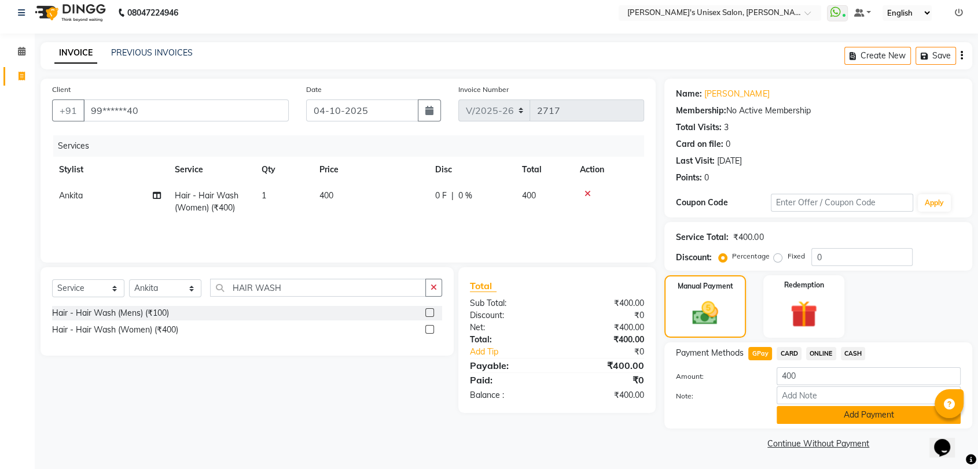 Image resolution: width=978 pixels, height=469 pixels. What do you see at coordinates (483, 286) in the screenshot?
I see `span: Total` at bounding box center [483, 286].